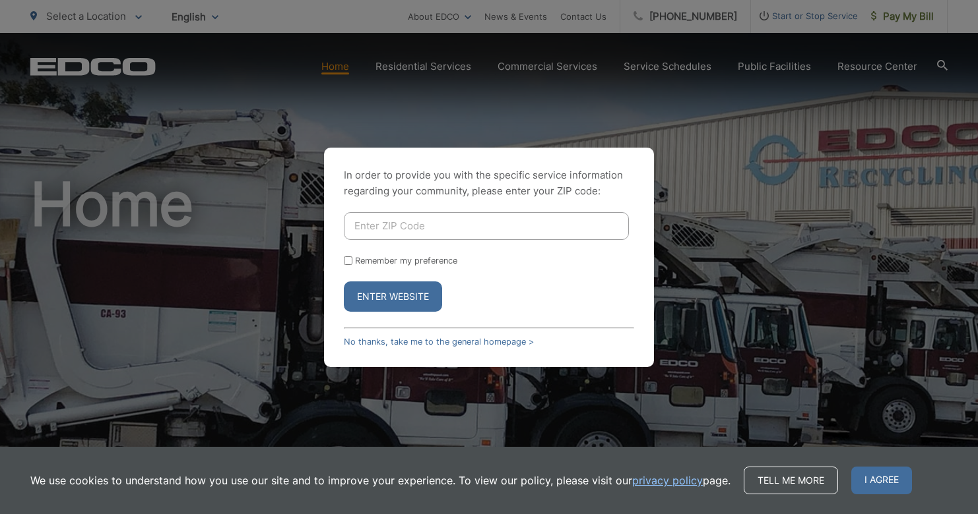 This screenshot has height=514, width=978. I want to click on a: Tell me more, so click(790, 481).